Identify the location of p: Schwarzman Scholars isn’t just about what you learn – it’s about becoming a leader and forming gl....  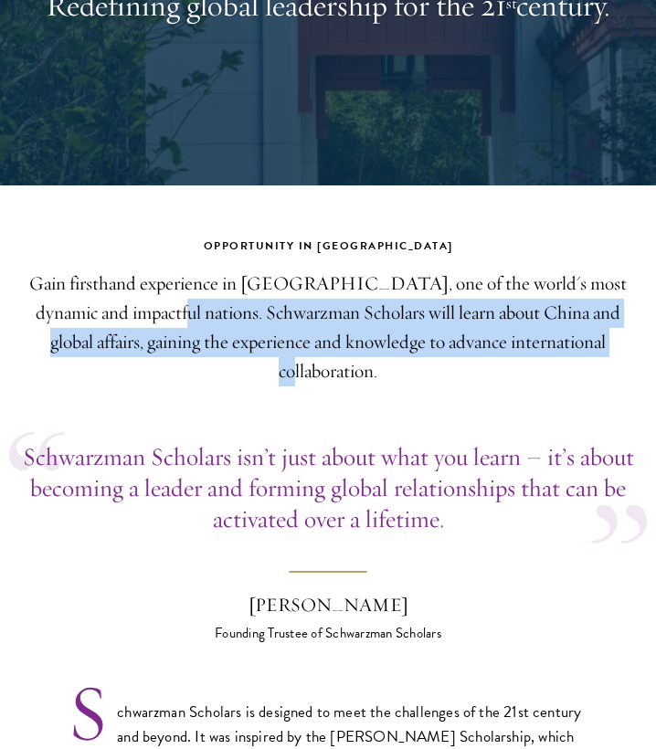
(328, 488).